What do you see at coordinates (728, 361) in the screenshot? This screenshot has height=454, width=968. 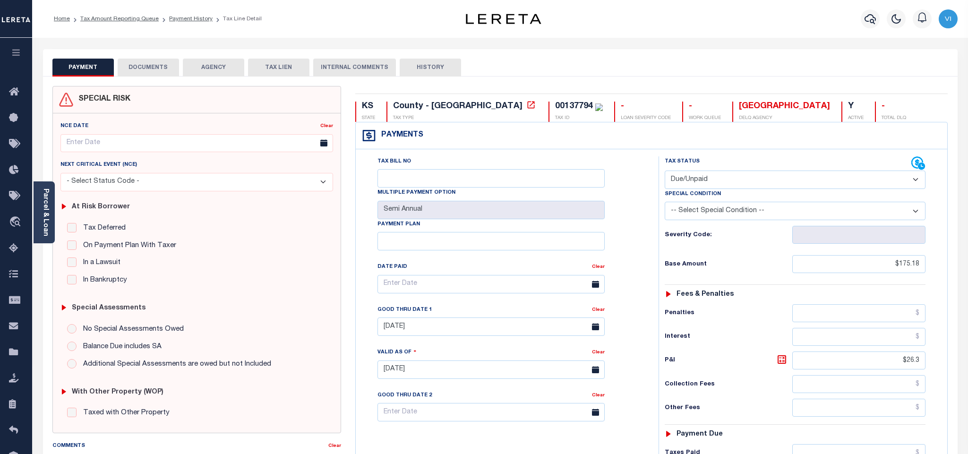 I see `h6: P&I` at bounding box center [728, 361].